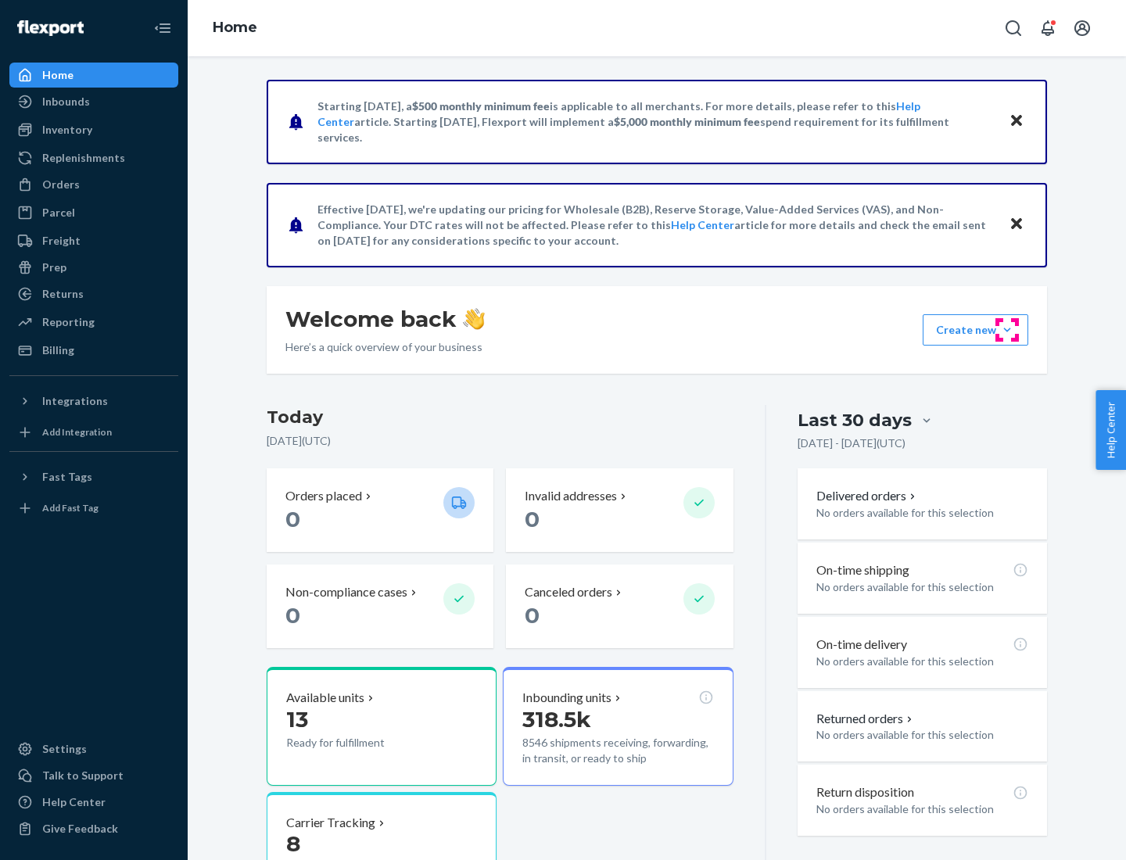 This screenshot has width=1126, height=860. Describe the element at coordinates (385, 319) in the screenshot. I see `h1: Welcome back` at that location.